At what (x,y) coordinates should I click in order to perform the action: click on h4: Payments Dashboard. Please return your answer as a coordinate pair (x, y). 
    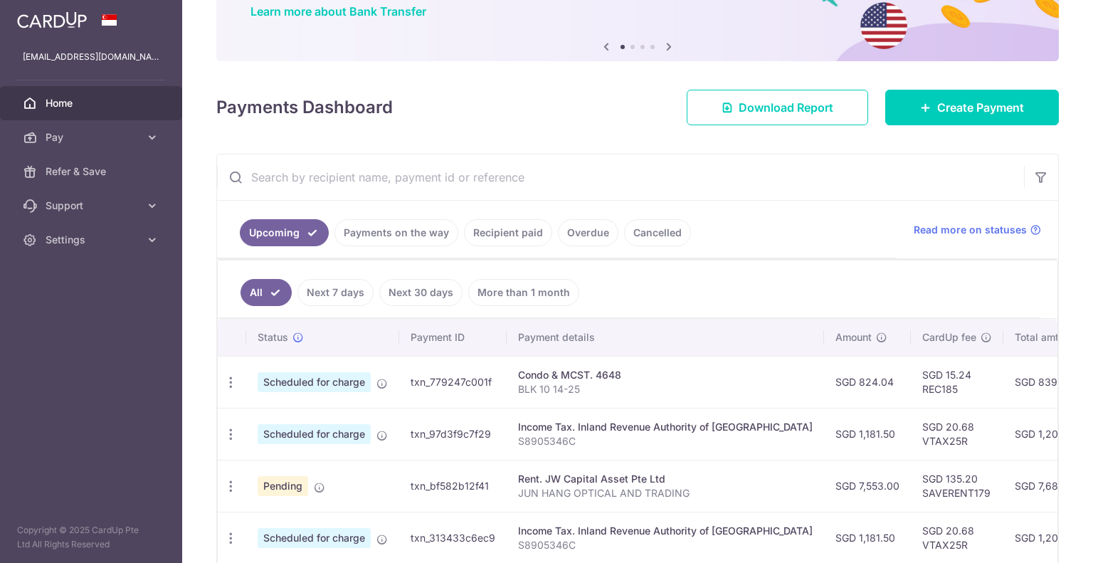
    Looking at the image, I should click on (305, 107).